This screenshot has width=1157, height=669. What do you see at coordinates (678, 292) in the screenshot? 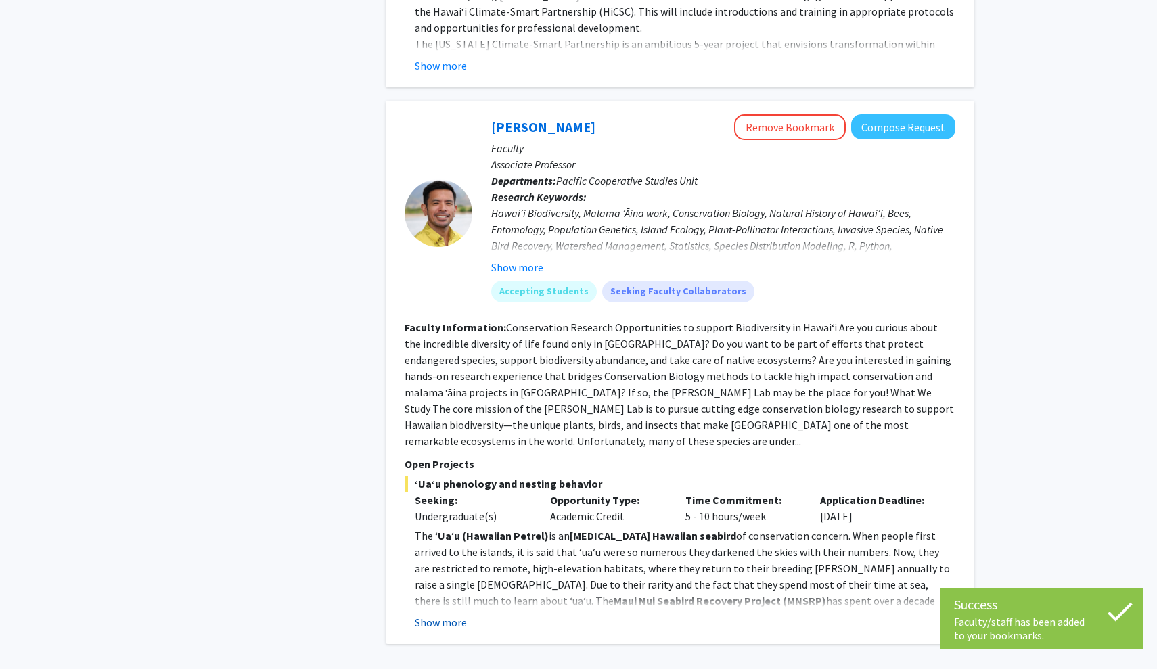
I see `mat-chip: Seeking Faculty Collaborators` at bounding box center [678, 292].